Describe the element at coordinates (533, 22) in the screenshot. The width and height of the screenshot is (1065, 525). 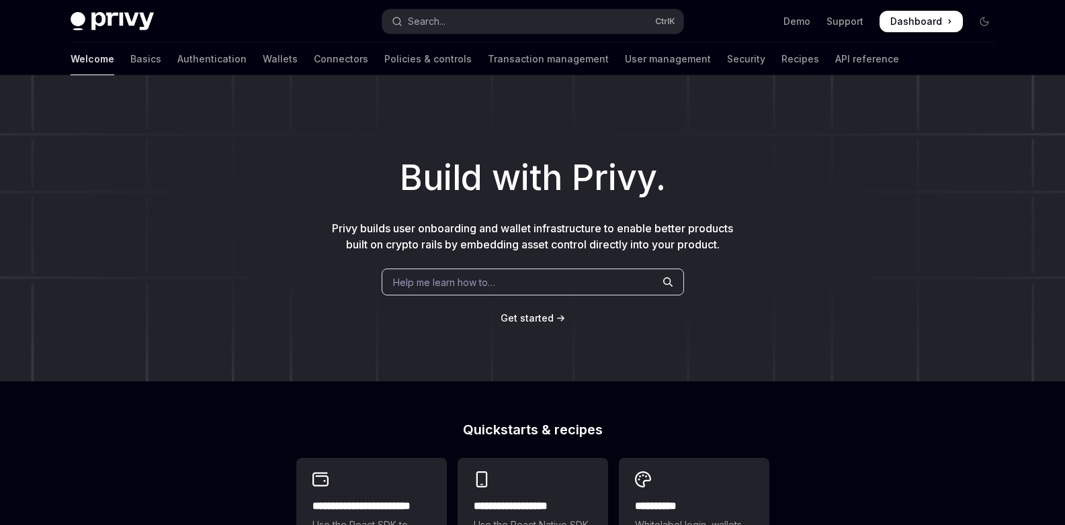
I see `button: Open search` at that location.